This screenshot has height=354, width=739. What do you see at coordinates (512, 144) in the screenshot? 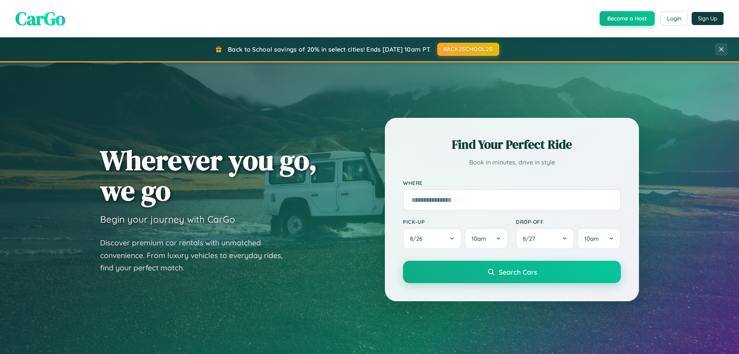
I see `h2: Find Your Perfect Ride` at bounding box center [512, 144].